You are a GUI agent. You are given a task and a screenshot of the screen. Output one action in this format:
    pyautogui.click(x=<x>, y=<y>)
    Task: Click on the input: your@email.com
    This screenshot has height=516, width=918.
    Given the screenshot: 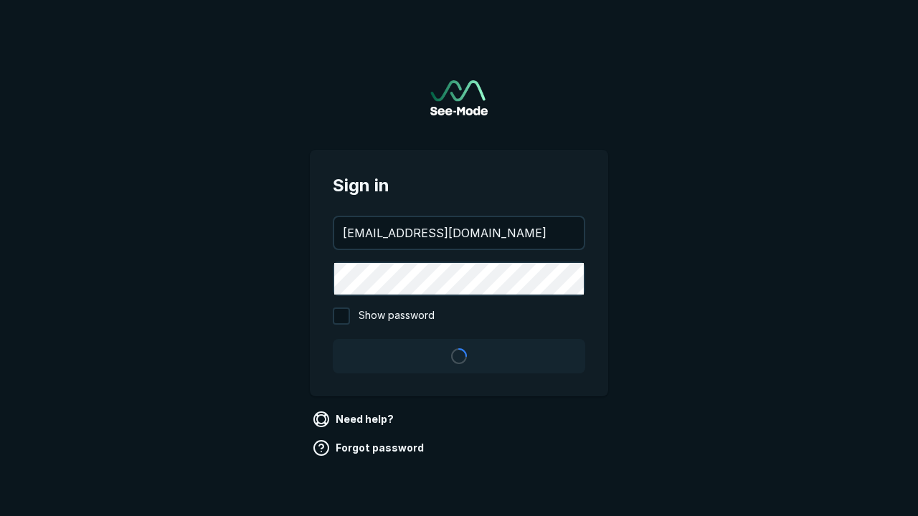 What is the action you would take?
    pyautogui.click(x=459, y=233)
    